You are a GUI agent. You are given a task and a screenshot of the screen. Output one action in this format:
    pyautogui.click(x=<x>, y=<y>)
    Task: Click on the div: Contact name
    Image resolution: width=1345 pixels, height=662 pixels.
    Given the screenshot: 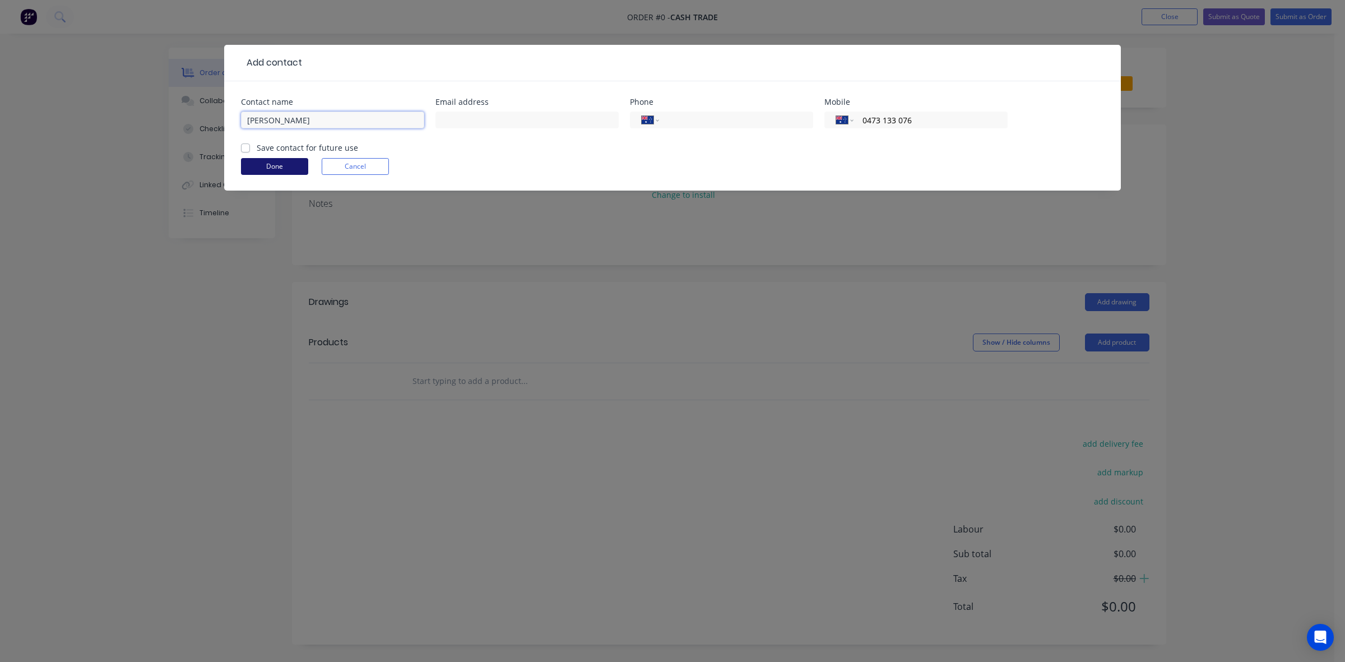 What is the action you would take?
    pyautogui.click(x=332, y=102)
    